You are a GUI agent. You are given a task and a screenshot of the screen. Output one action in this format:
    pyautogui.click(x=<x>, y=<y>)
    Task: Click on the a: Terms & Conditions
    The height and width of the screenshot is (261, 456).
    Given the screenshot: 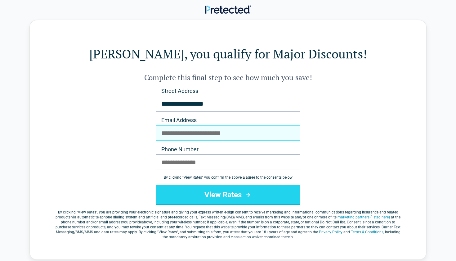 What is the action you would take?
    pyautogui.click(x=367, y=232)
    